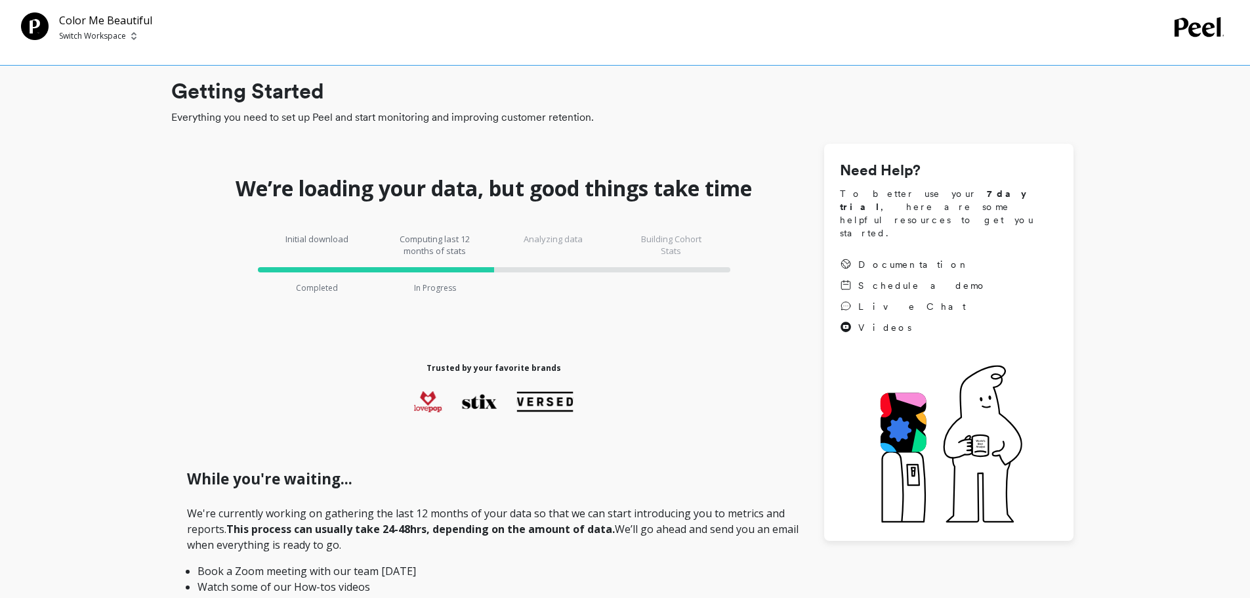 The height and width of the screenshot is (598, 1250). Describe the element at coordinates (622, 117) in the screenshot. I see `span: Everything you need to set up Peel and start monitoring and improving customer retention.` at that location.